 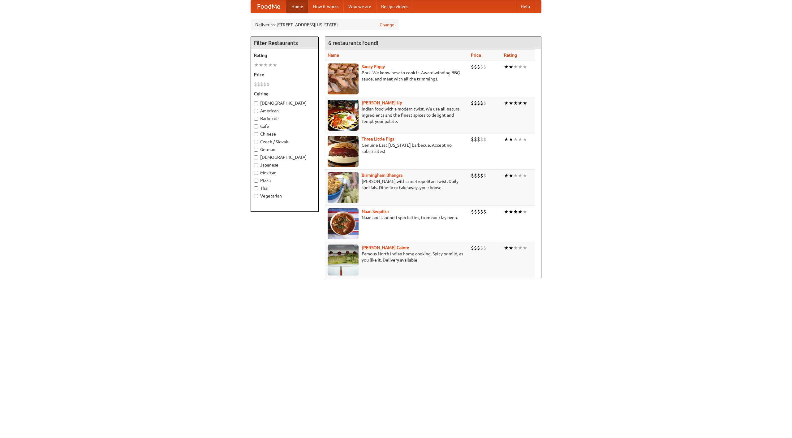 What do you see at coordinates (284, 55) in the screenshot?
I see `h5: Rating` at bounding box center [284, 55].